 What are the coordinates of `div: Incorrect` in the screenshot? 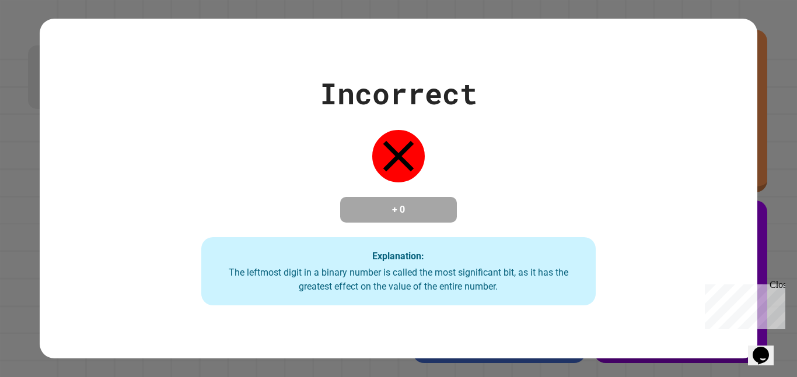 It's located at (398, 93).